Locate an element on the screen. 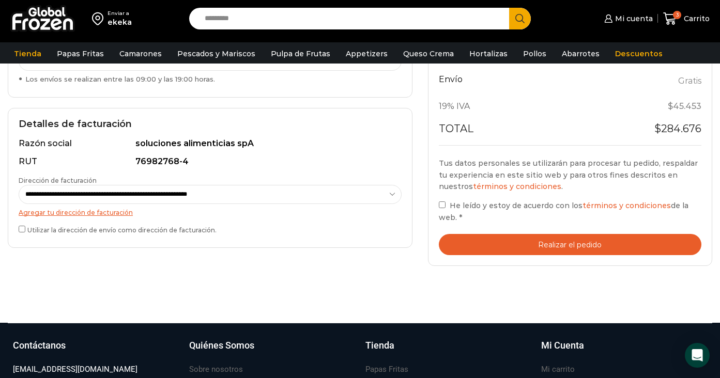 The width and height of the screenshot is (720, 378). h3: Quiénes Somos is located at coordinates (222, 346).